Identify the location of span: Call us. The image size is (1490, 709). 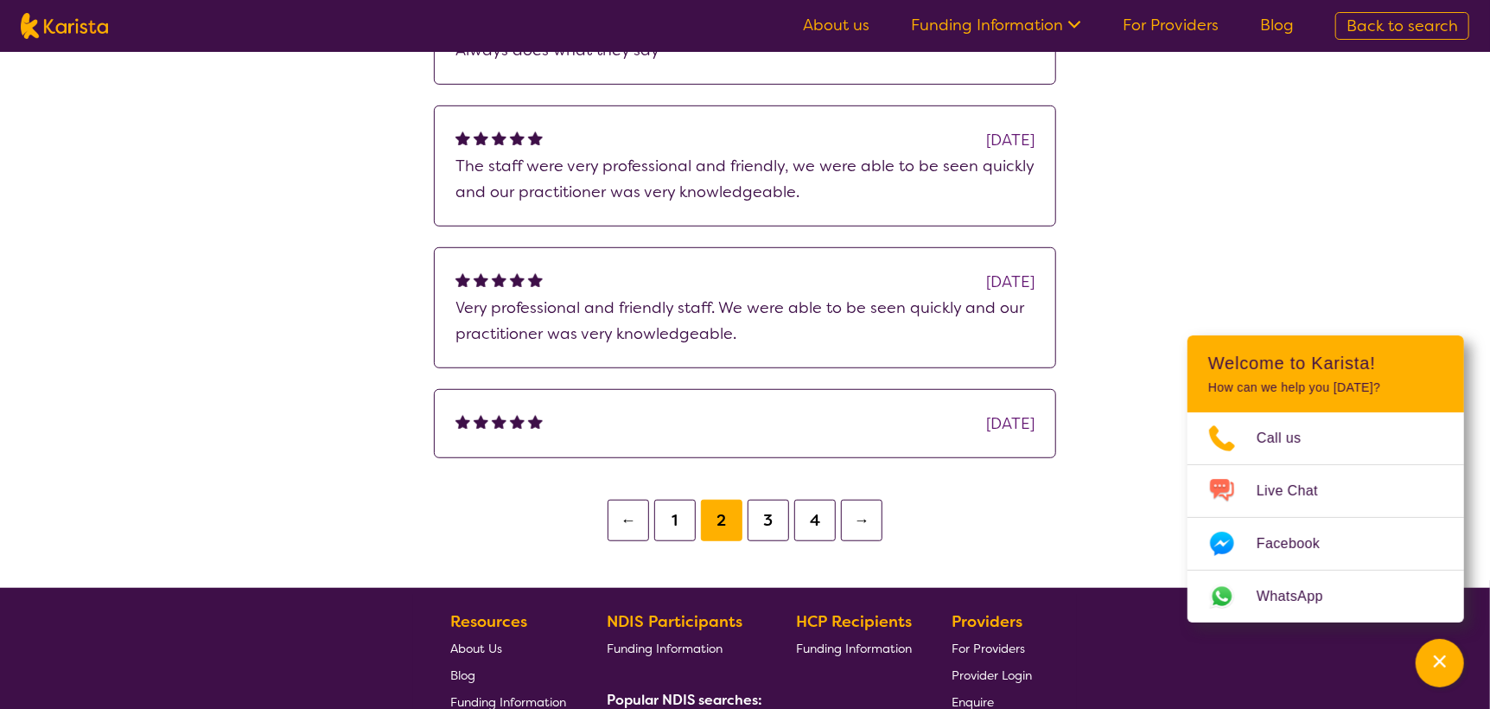
(1290, 438).